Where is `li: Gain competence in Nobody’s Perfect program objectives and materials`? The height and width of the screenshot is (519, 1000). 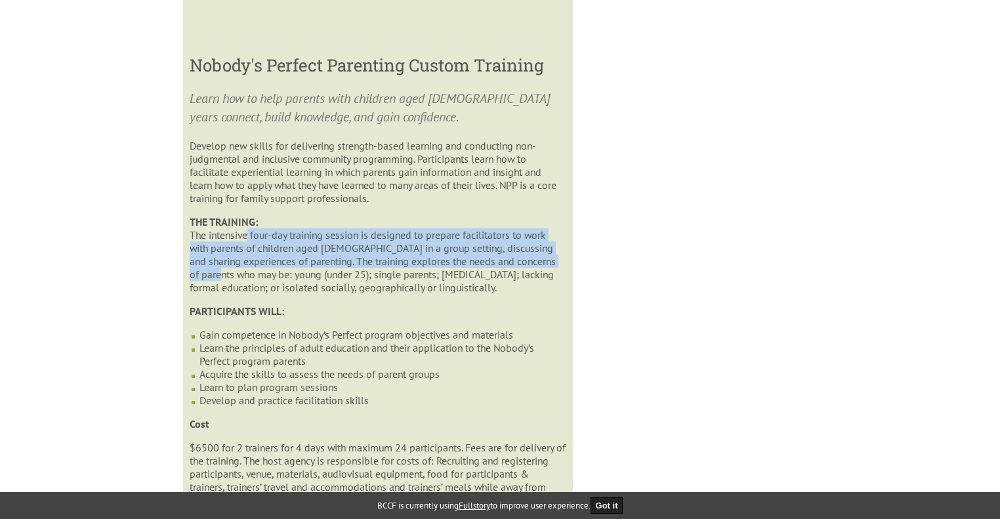
li: Gain competence in Nobody’s Perfect program objectives and materials is located at coordinates (382, 335).